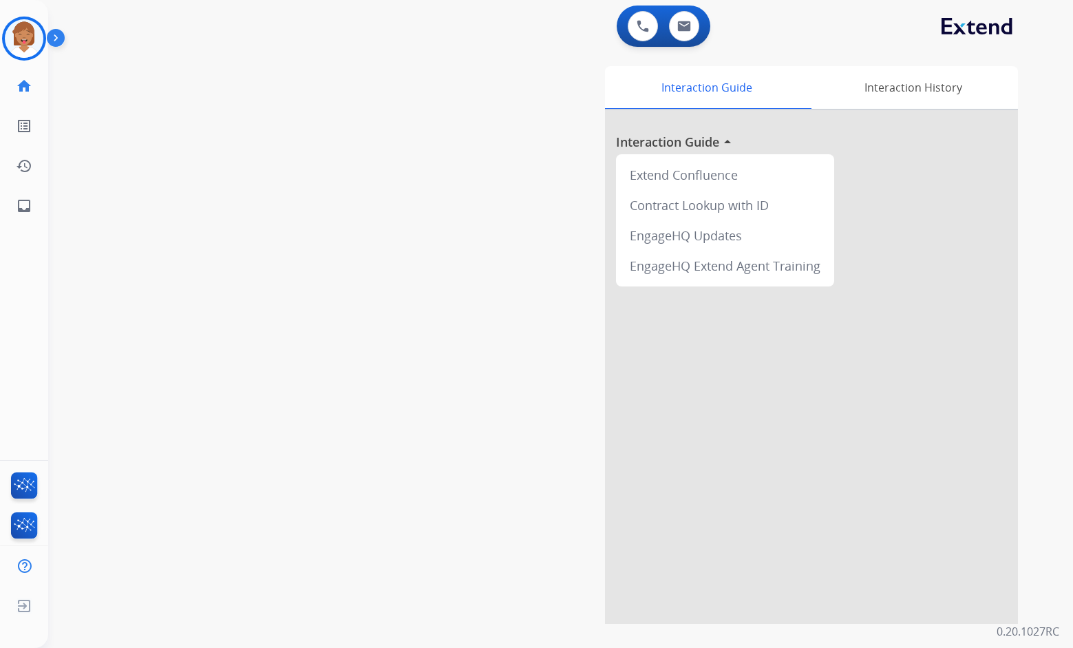  I want to click on mat-icon: list_alt, so click(24, 126).